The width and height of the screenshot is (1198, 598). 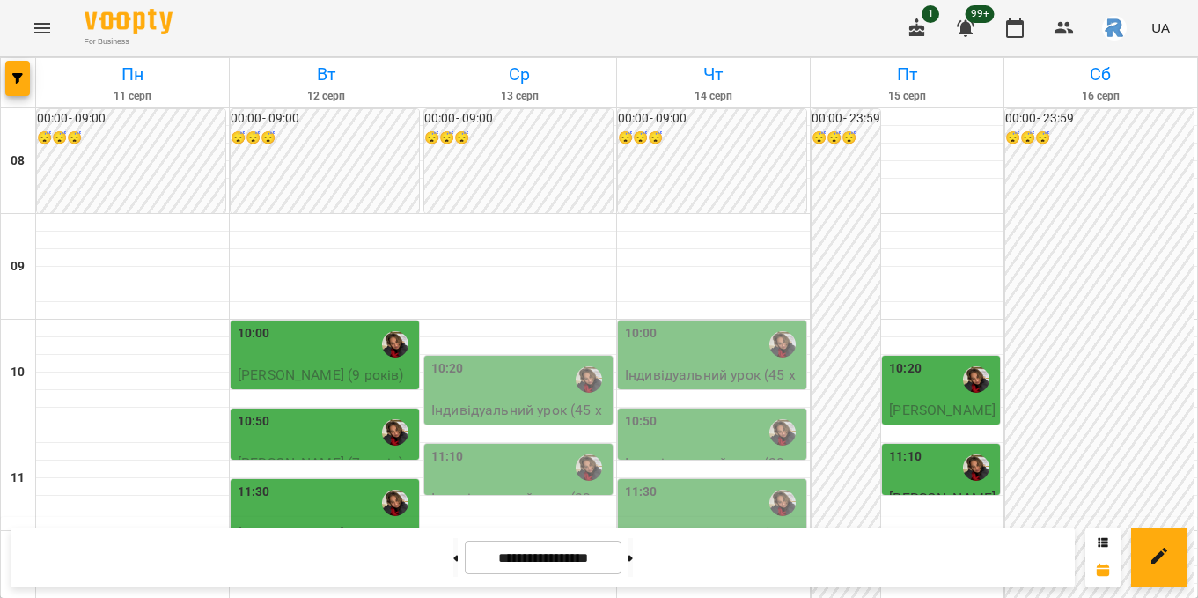 What do you see at coordinates (931, 14) in the screenshot?
I see `span: 1` at bounding box center [931, 14].